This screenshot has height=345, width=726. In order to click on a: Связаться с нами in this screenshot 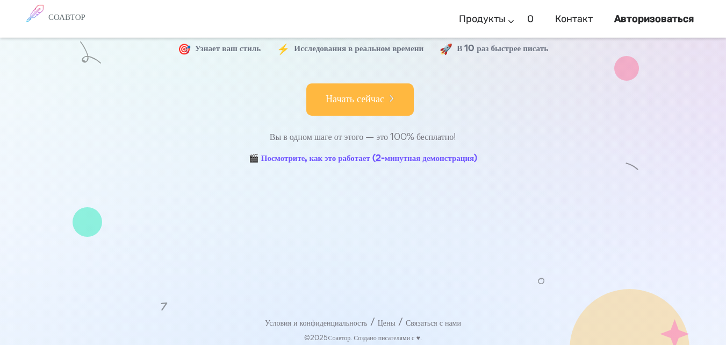, I will do `click(433, 323)`.